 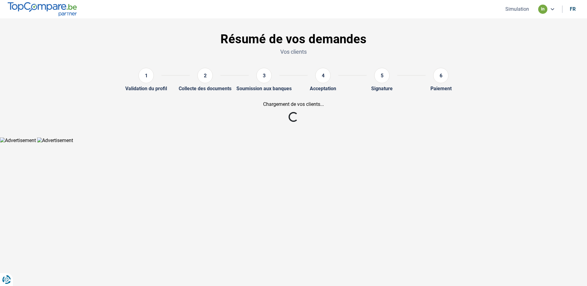 What do you see at coordinates (42, 9) in the screenshot?
I see `img: TopCompare.be` at bounding box center [42, 9].